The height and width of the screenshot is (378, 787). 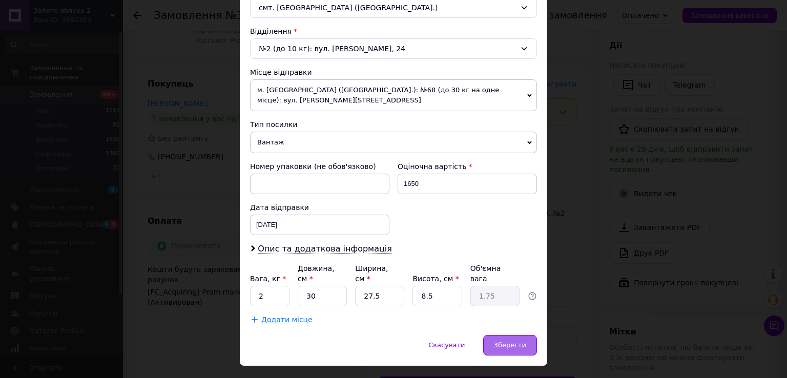 What do you see at coordinates (281, 72) in the screenshot?
I see `span: Місце відправки` at bounding box center [281, 72].